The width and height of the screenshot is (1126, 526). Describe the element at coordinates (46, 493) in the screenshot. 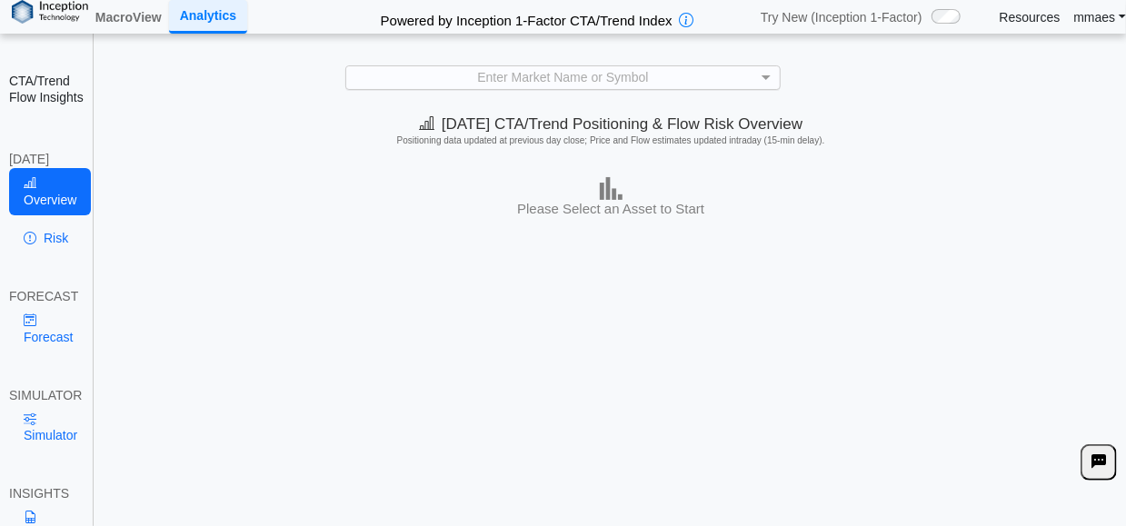

I see `div: INSIGHTS` at that location.